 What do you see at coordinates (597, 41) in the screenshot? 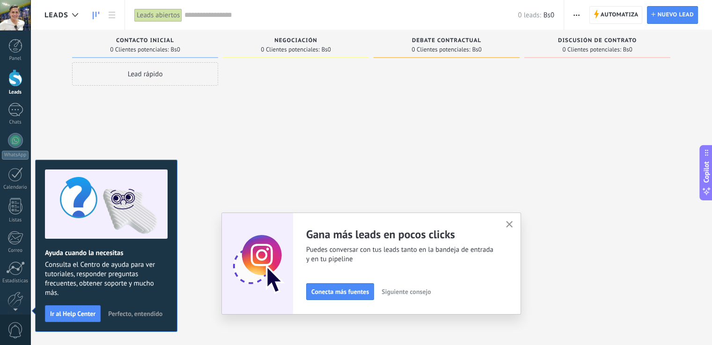
I see `span: Discusión de contrato` at bounding box center [597, 41].